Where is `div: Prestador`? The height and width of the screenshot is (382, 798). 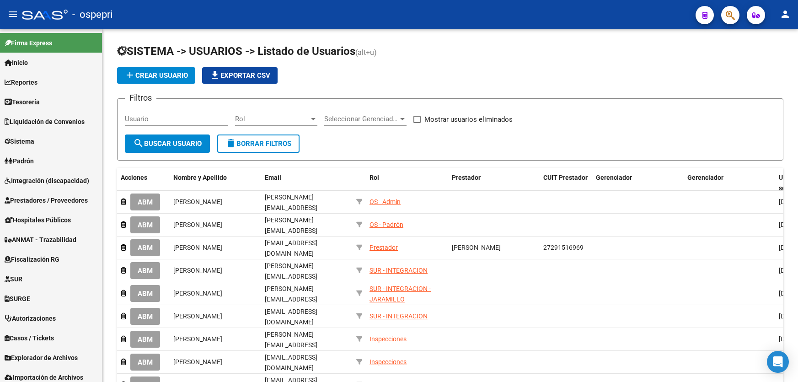
div: Prestador is located at coordinates (384, 247).